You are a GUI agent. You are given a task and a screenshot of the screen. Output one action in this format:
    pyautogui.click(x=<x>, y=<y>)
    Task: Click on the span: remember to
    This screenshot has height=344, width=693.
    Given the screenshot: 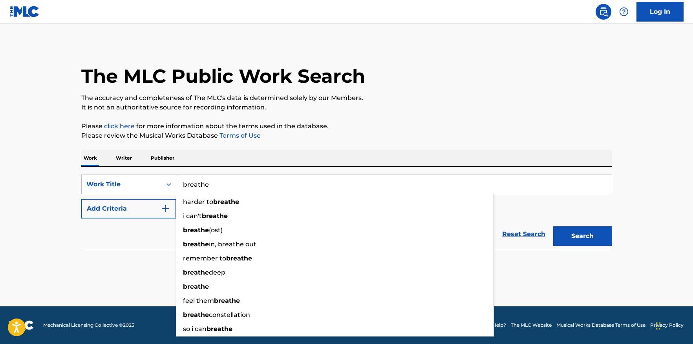 What is the action you would take?
    pyautogui.click(x=205, y=258)
    